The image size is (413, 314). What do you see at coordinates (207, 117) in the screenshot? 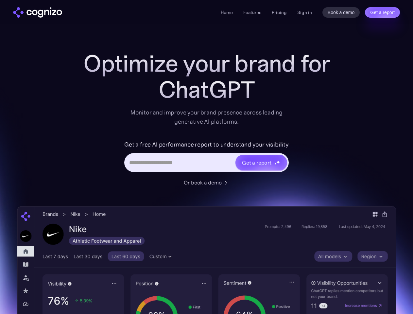
I see `div: Monitor and improve your brand presence across leading generative AI platforms.` at bounding box center [207, 117].